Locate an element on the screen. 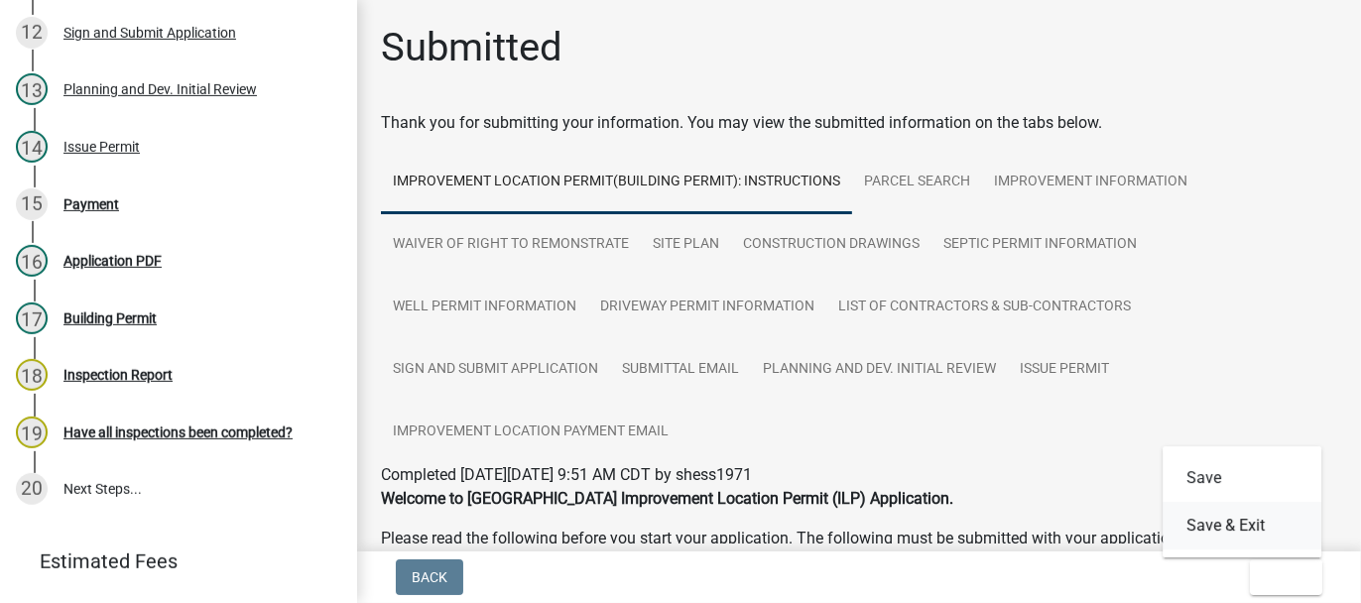  div: Payment is located at coordinates (91, 204).